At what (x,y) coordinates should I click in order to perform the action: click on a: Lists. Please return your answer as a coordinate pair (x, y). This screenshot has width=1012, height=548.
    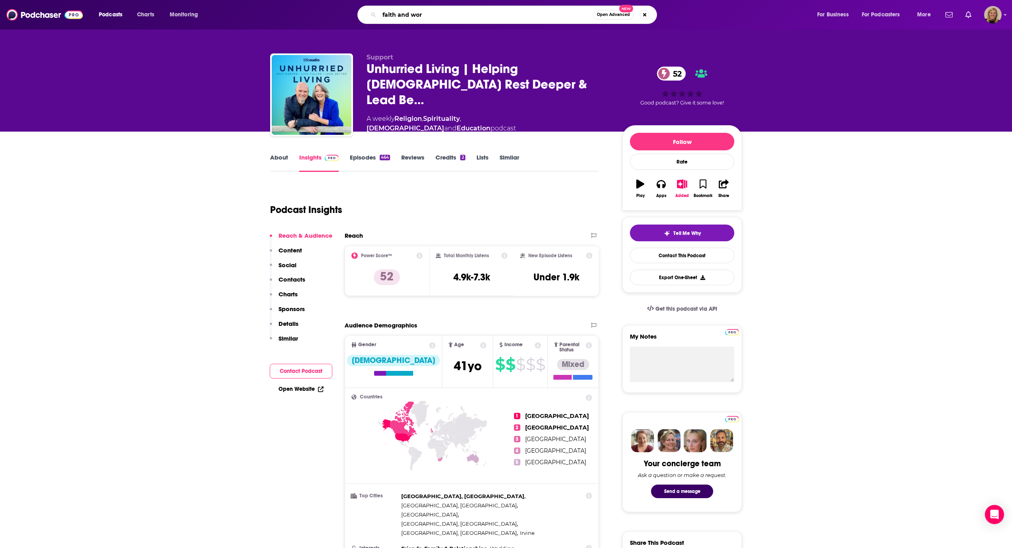
    Looking at the image, I should click on (483, 163).